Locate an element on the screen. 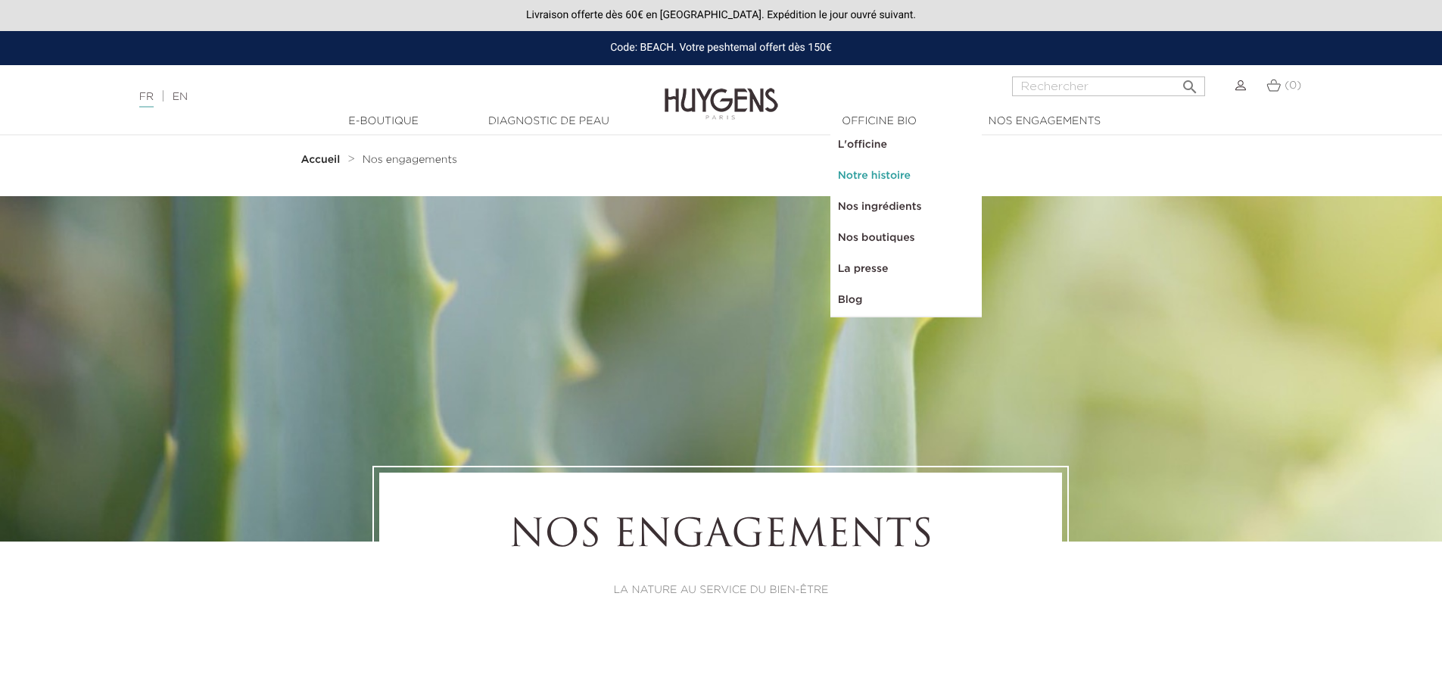  span: Nos engagements is located at coordinates (410, 160).